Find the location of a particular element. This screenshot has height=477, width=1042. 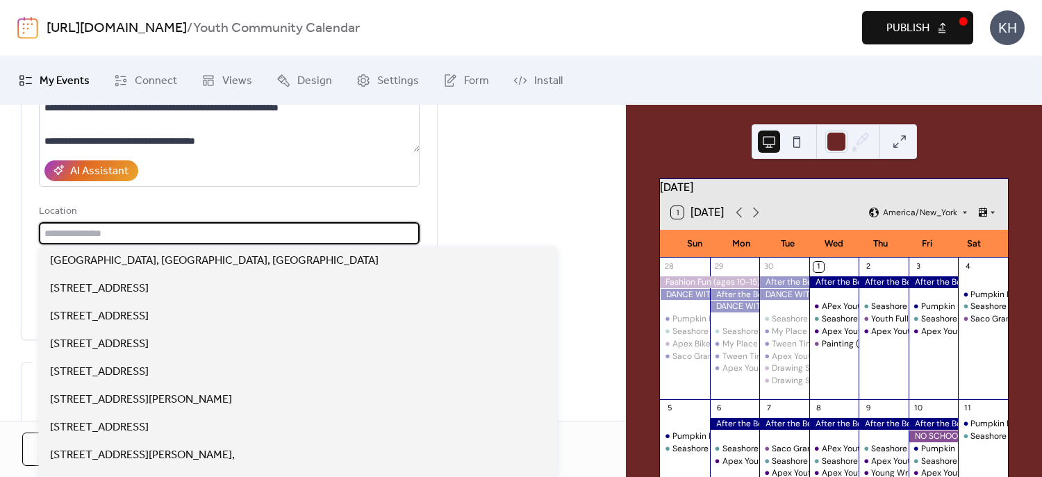

div: 6 is located at coordinates (719, 409).